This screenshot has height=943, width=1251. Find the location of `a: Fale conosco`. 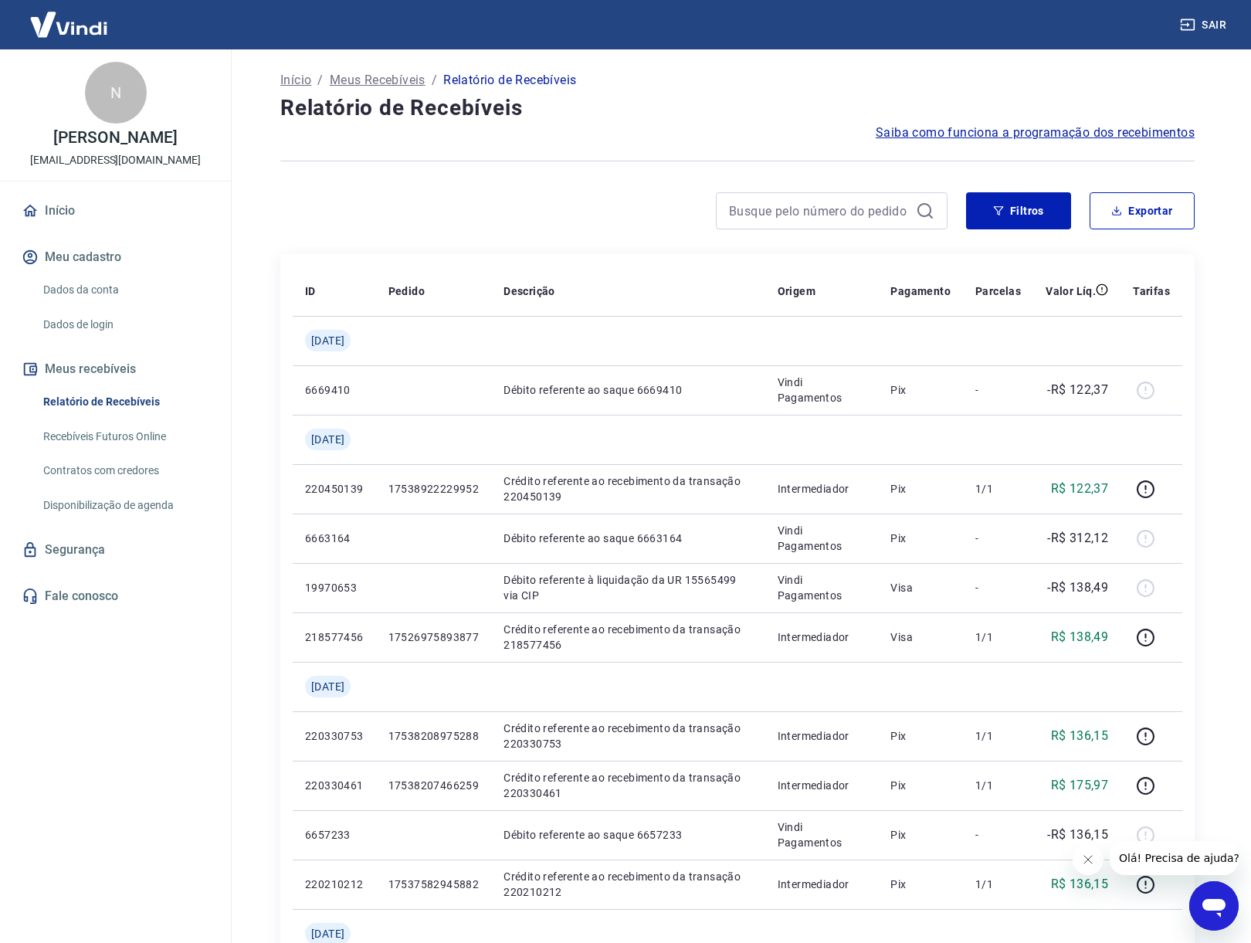

a: Fale conosco is located at coordinates (115, 596).